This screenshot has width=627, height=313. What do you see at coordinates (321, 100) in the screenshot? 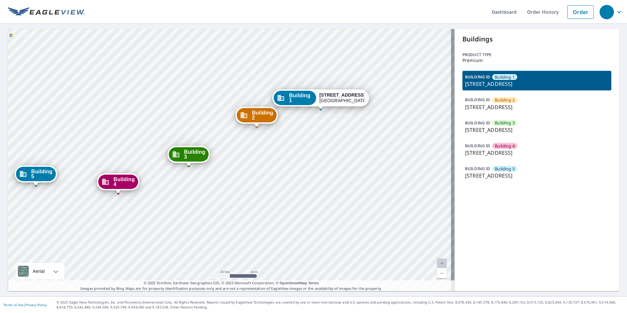
I see `div: Dropped pin, building Building 1, Commercial property, 1905 Old Russellville Pike Clarksville, TN...` at bounding box center [321, 100].